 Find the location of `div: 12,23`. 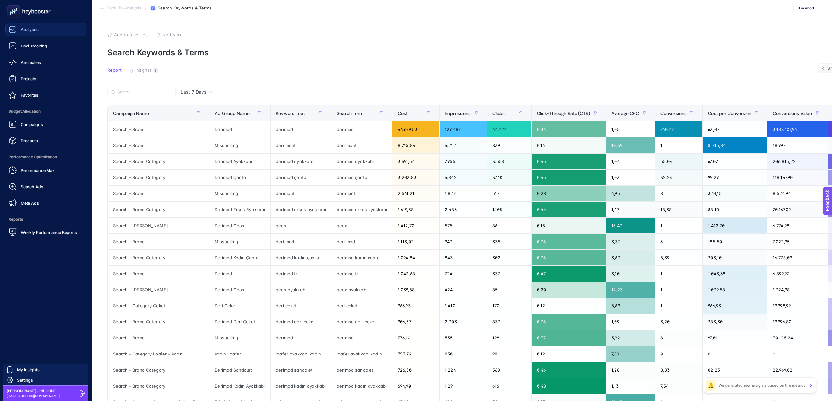

div: 12,23 is located at coordinates (630, 290).